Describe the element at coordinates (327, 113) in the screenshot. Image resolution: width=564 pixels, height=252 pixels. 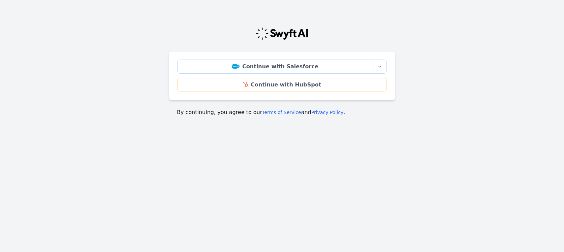
I see `a: Privacy Policy` at that location.